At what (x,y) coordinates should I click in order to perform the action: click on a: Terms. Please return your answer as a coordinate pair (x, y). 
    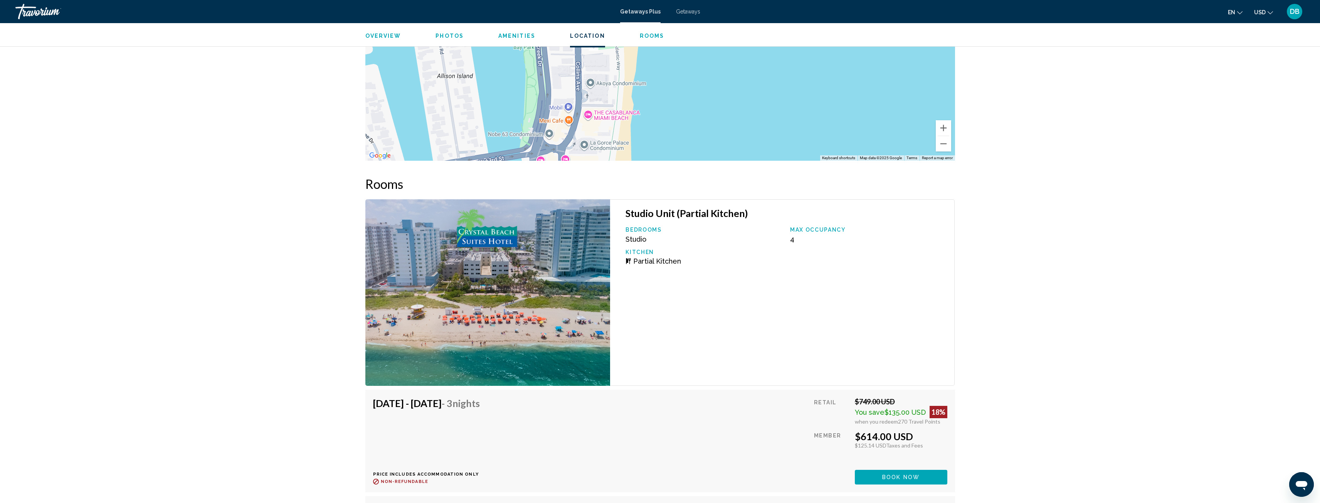
    Looking at the image, I should click on (912, 158).